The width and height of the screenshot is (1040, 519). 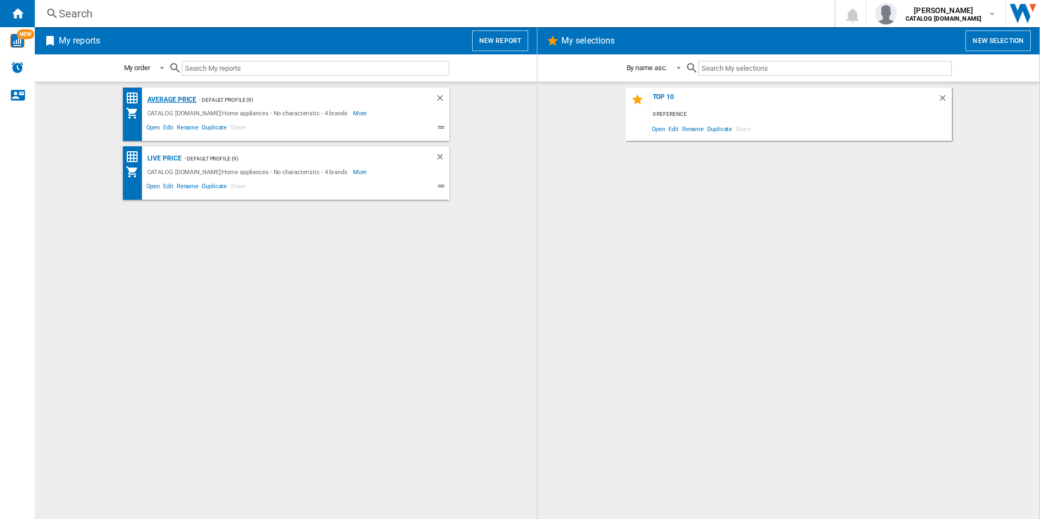 I want to click on img: profile.jpg, so click(x=886, y=14).